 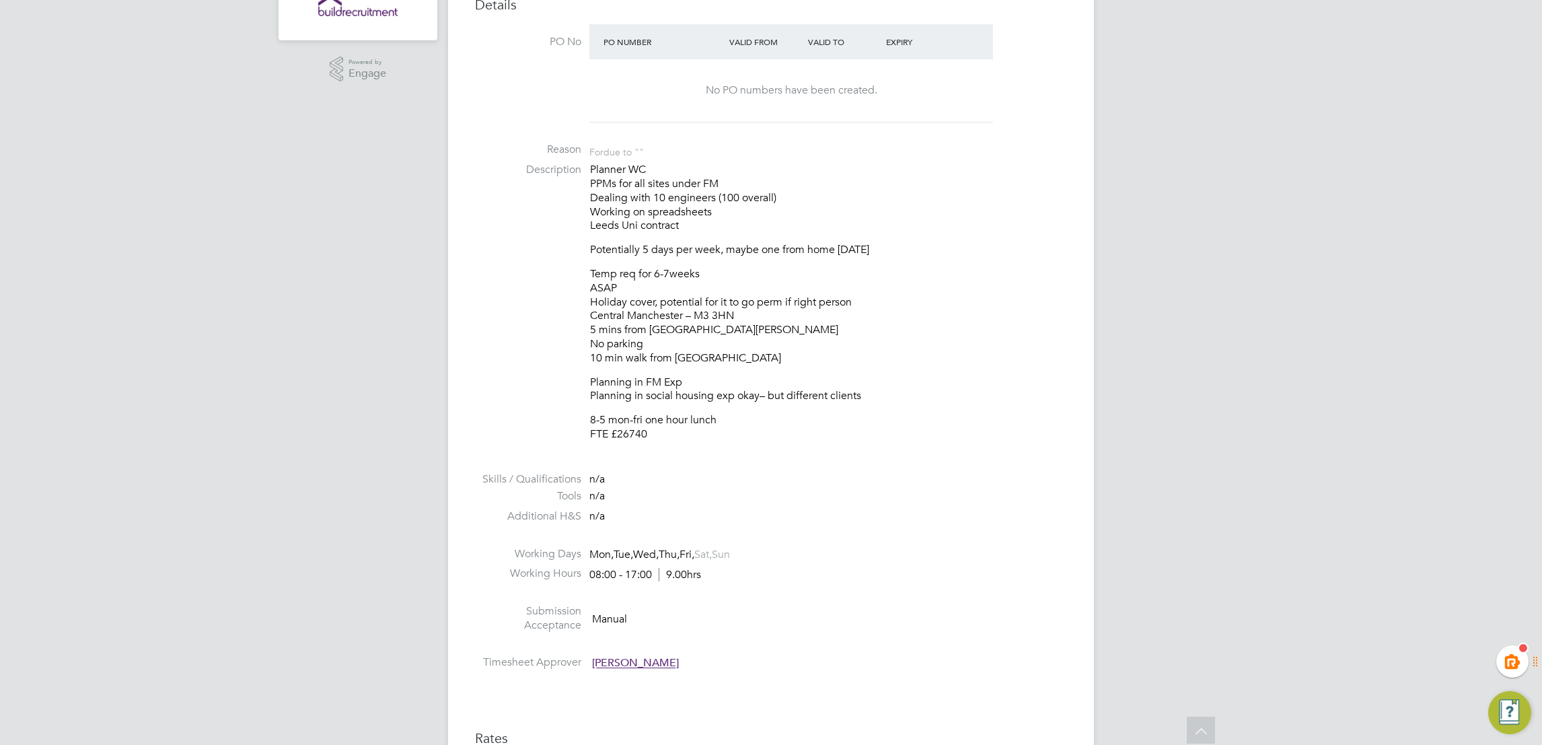 I want to click on span: Tue,, so click(x=623, y=554).